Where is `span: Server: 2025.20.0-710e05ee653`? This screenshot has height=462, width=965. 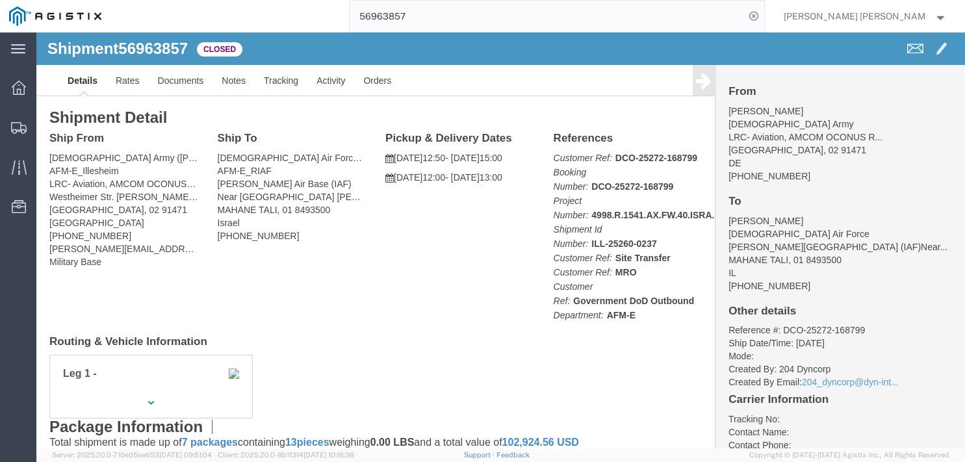
span: Server: 2025.20.0-710e05ee653 is located at coordinates (132, 455).